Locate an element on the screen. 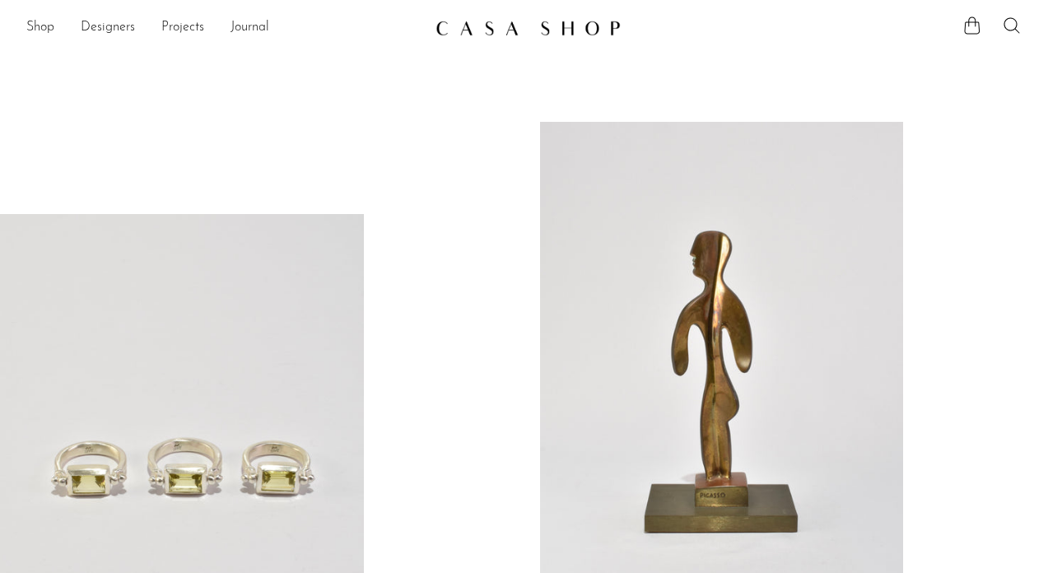 Image resolution: width=1048 pixels, height=573 pixels. a: Journal is located at coordinates (249, 28).